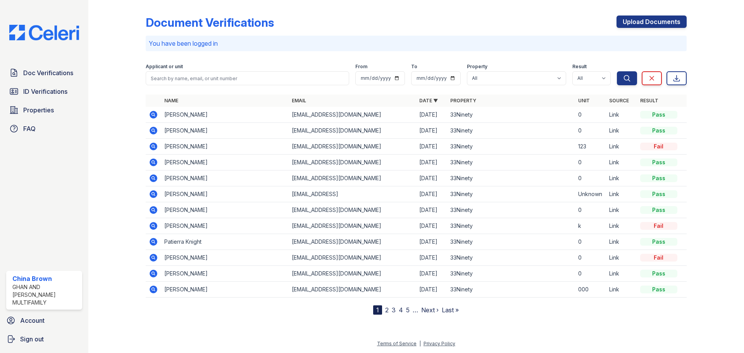  Describe the element at coordinates (387, 310) in the screenshot. I see `a: 2` at that location.